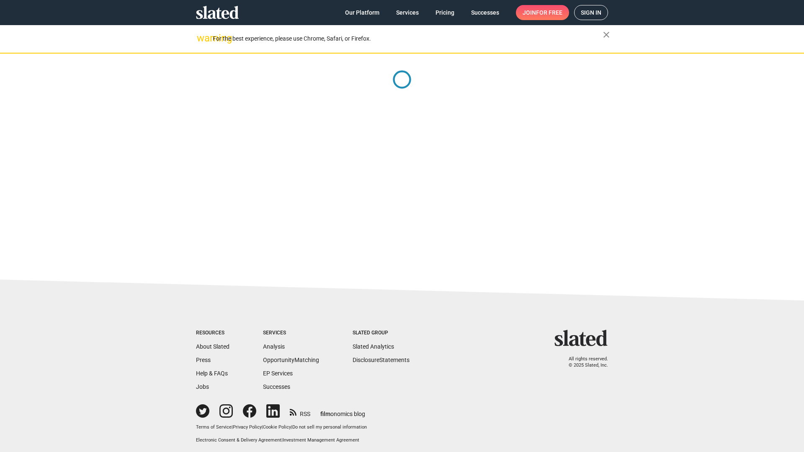 This screenshot has width=804, height=452. What do you see at coordinates (247, 427) in the screenshot?
I see `a: Privacy Policy` at bounding box center [247, 427].